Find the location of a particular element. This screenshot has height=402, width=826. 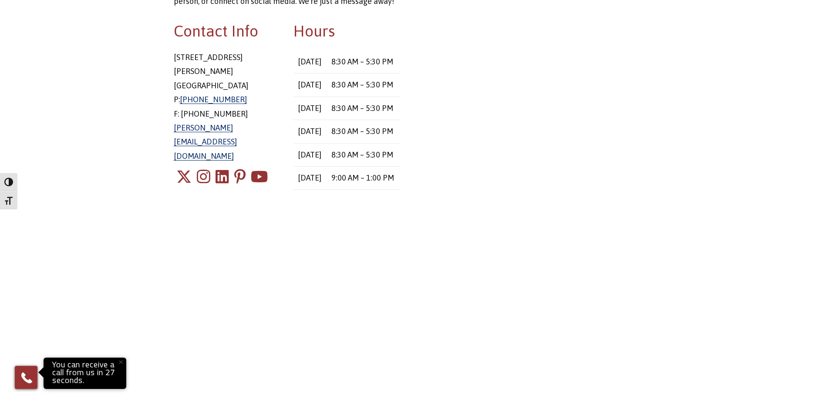

a: Pinterest is located at coordinates (240, 177).